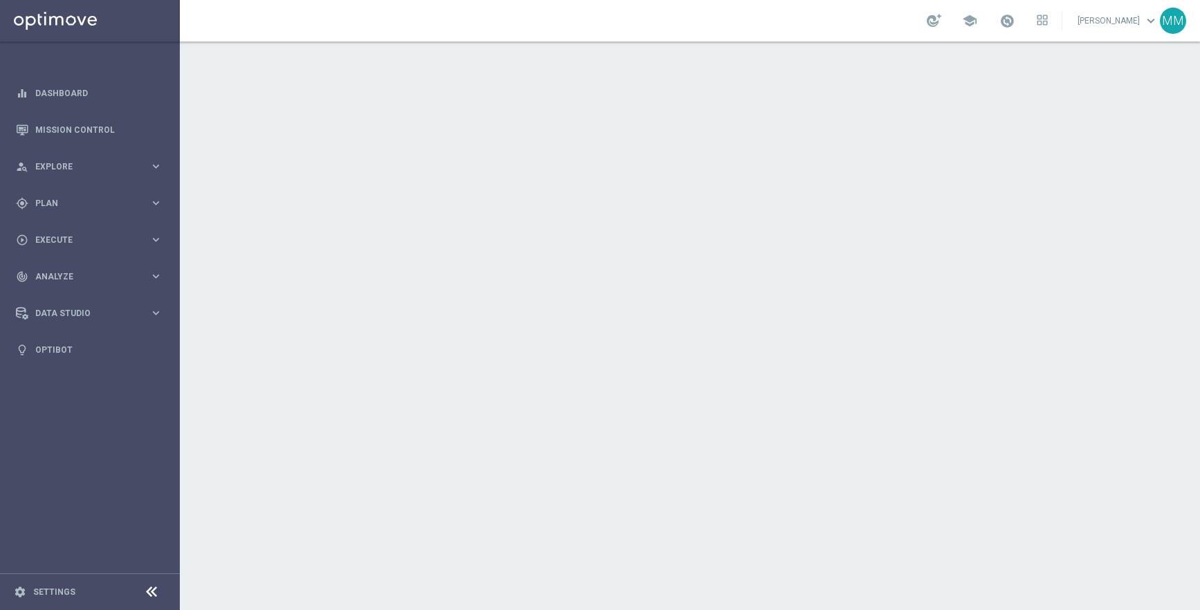 The image size is (1200, 610). What do you see at coordinates (20, 592) in the screenshot?
I see `i: settings` at bounding box center [20, 592].